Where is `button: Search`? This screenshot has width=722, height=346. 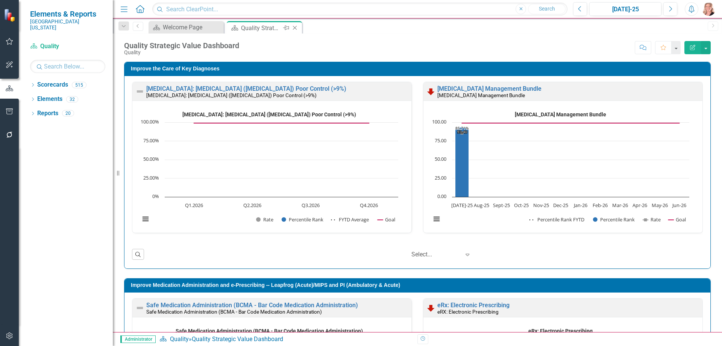 button: Search is located at coordinates (547, 9).